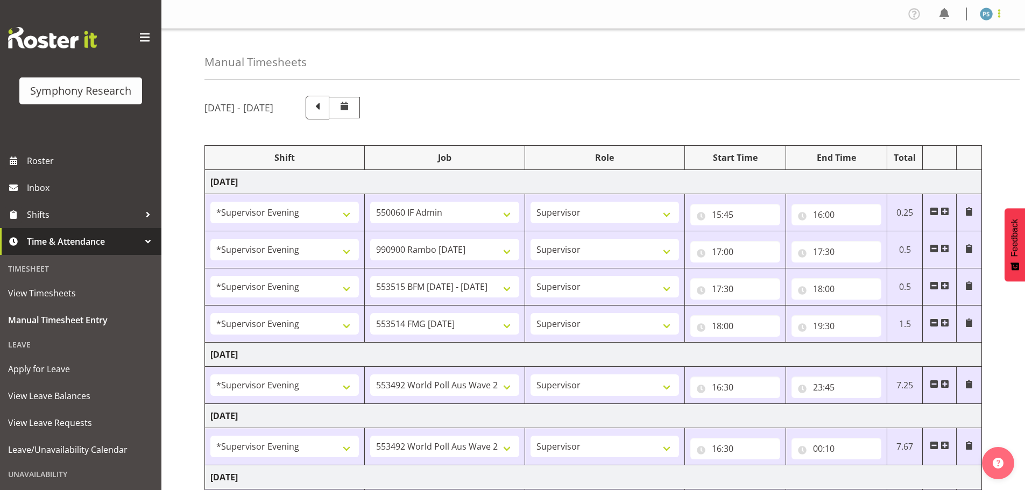 This screenshot has width=1025, height=490. What do you see at coordinates (52, 38) in the screenshot?
I see `img: Rosterit website logo` at bounding box center [52, 38].